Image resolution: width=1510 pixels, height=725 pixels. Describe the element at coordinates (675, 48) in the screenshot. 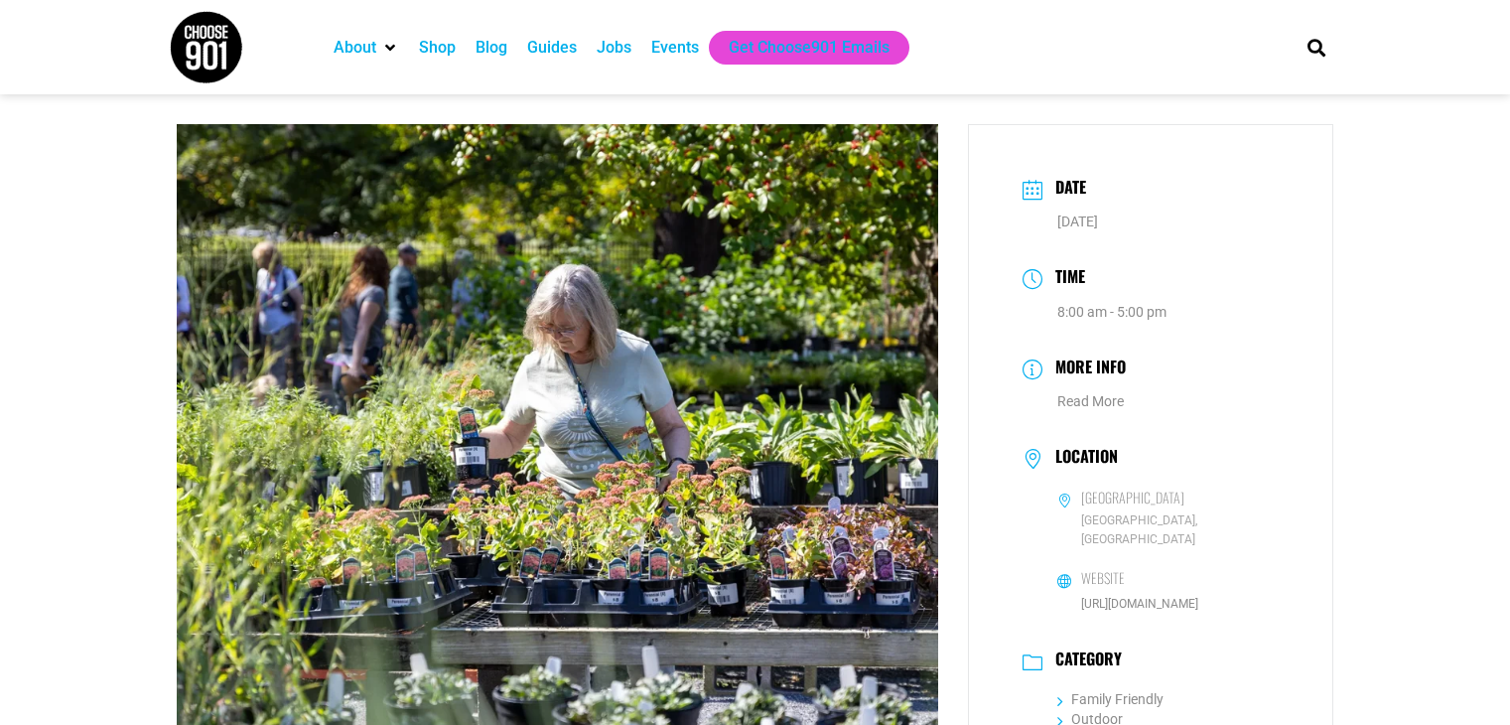

I see `a: Events` at that location.